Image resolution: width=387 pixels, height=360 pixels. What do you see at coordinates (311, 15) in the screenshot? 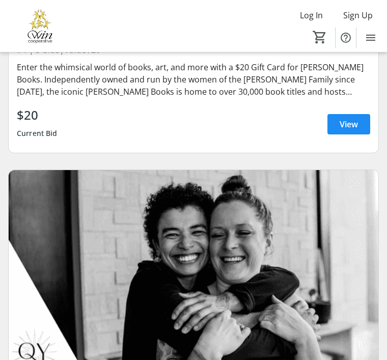
I see `button: Log In` at bounding box center [311, 15].